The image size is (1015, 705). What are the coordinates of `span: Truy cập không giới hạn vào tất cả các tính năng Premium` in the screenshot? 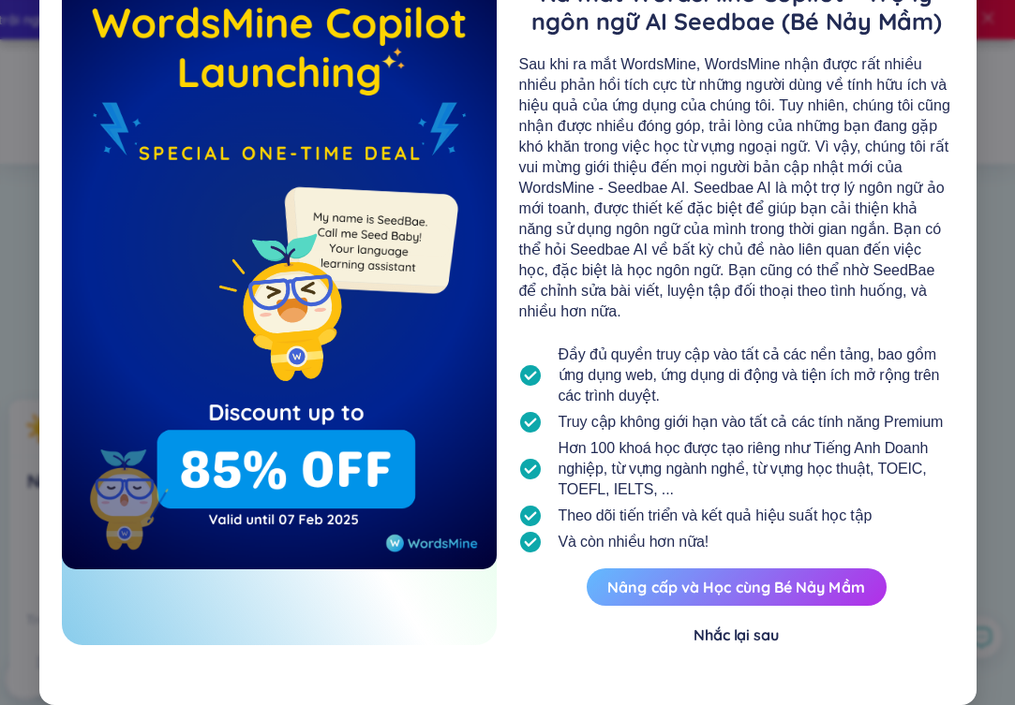 It's located at (750, 423).